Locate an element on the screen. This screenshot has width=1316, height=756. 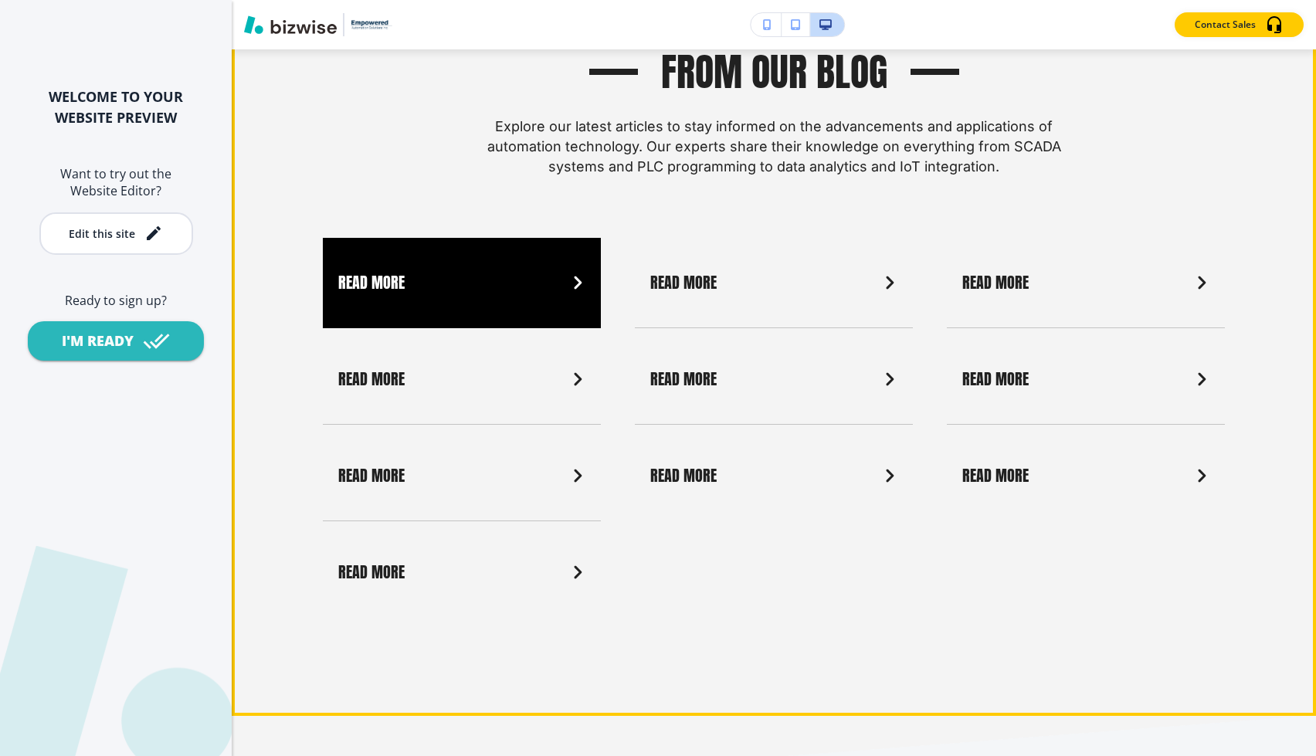
div: I'M READY is located at coordinates (97, 341).